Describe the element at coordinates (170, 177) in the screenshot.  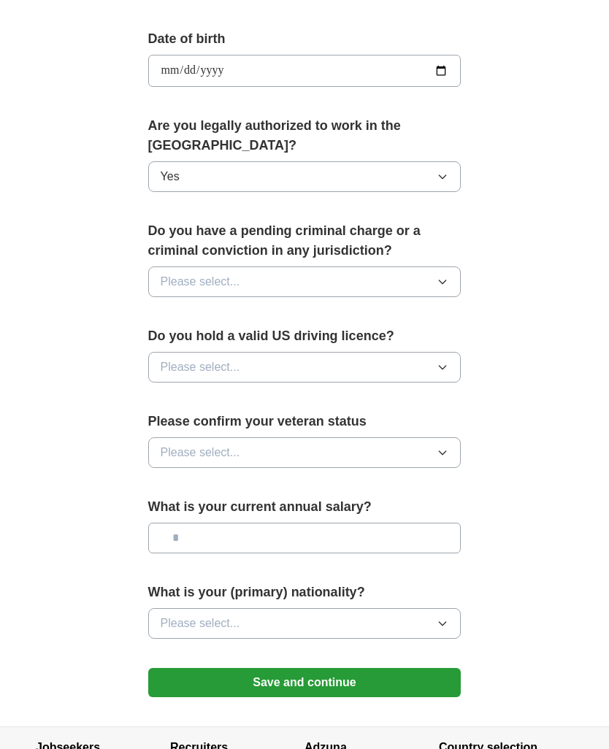
I see `span: Yes` at that location.